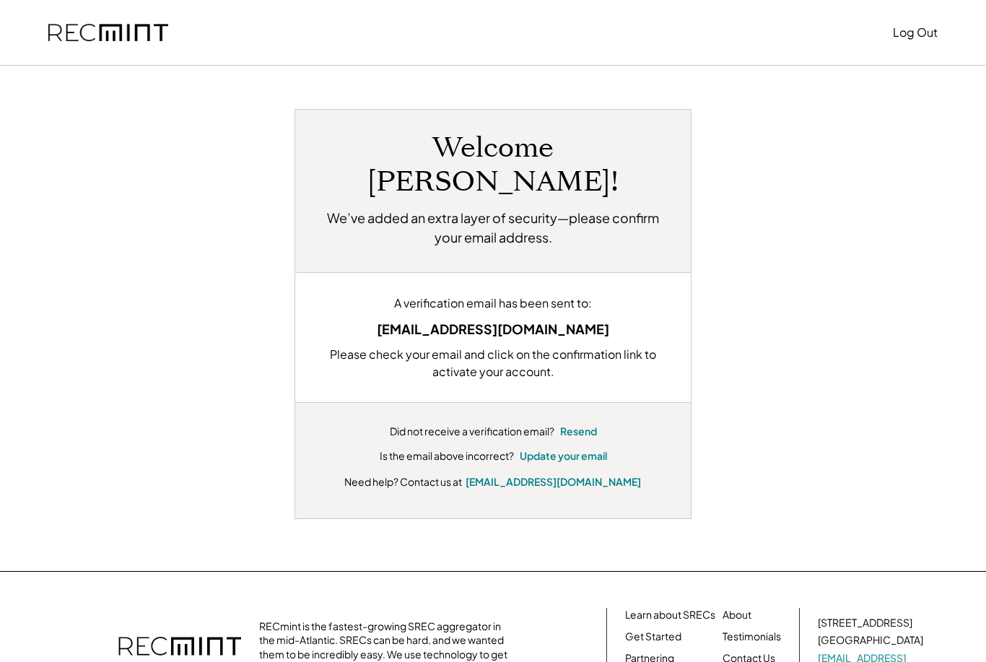  Describe the element at coordinates (493, 227) in the screenshot. I see `h2: We’ve added an extra layer of security—please confirm your email address.` at that location.